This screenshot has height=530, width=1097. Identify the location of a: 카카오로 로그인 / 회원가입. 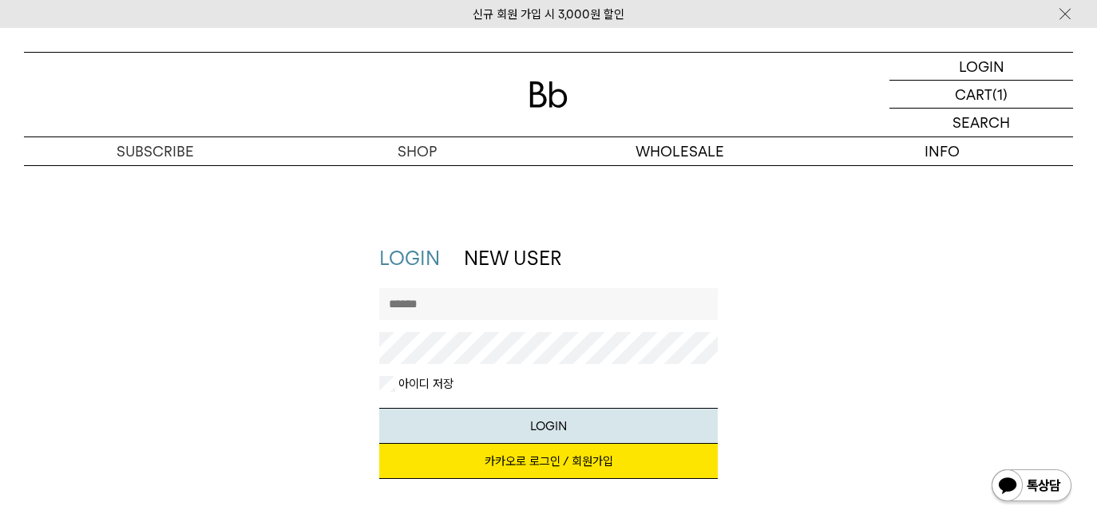
(548, 461).